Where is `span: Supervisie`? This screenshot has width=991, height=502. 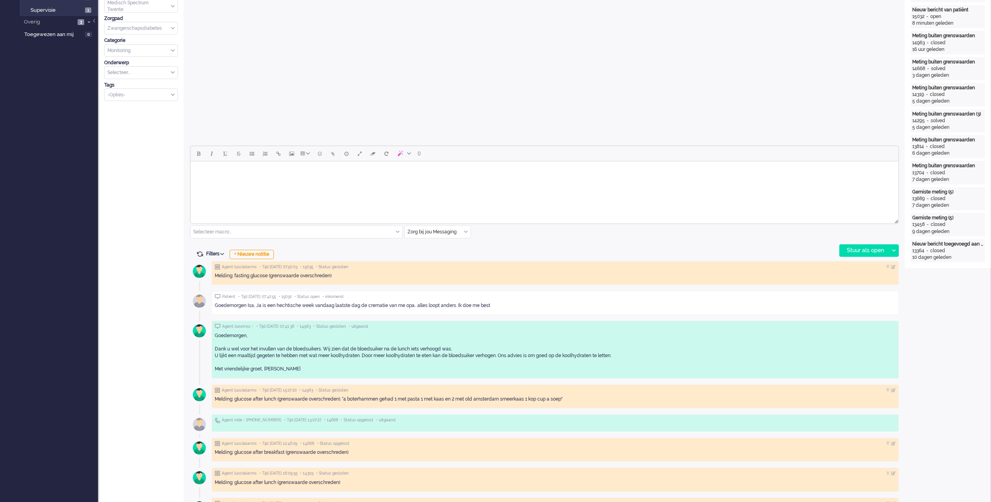
span: Supervisie is located at coordinates (57, 10).